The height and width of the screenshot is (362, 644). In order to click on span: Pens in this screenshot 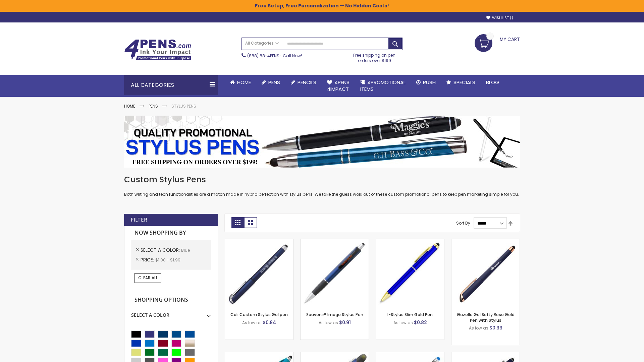, I will do `click(274, 82)`.